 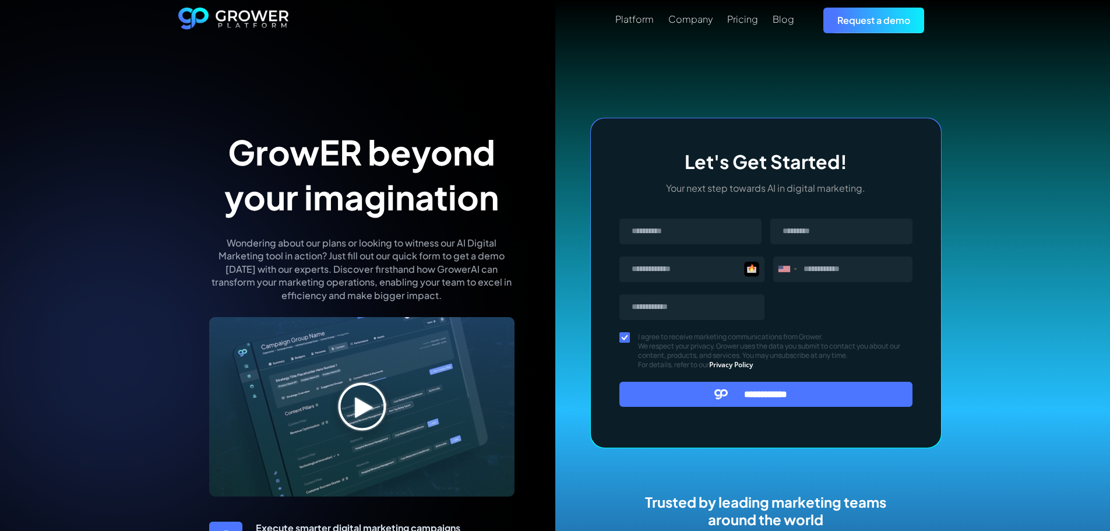 I want to click on span: I agree to receive marketing communications from Grower. We respect your privacy. Grower uses the..., so click(x=775, y=351).